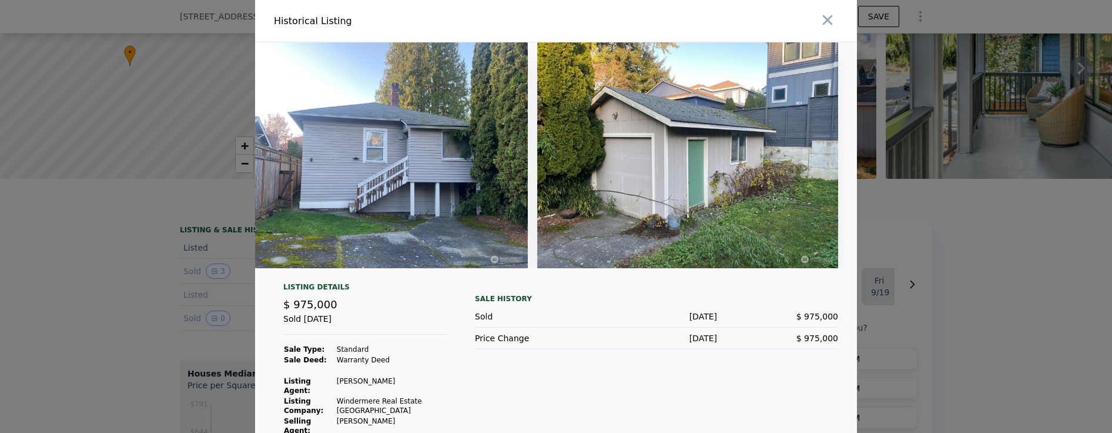 This screenshot has height=433, width=1112. I want to click on td: Warranty Deed, so click(392, 360).